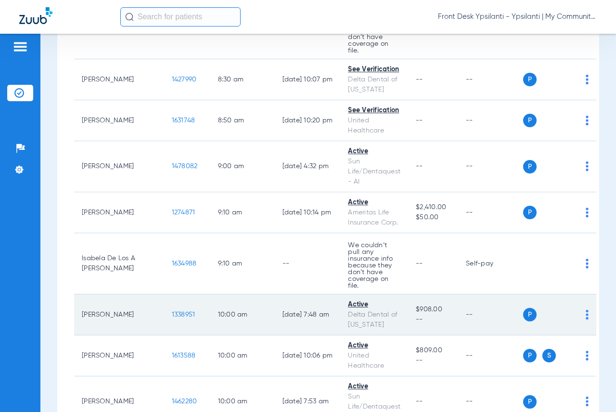 The height and width of the screenshot is (412, 616). Describe the element at coordinates (374, 171) in the screenshot. I see `div: Sun Life/Dentaquest - AI` at that location.